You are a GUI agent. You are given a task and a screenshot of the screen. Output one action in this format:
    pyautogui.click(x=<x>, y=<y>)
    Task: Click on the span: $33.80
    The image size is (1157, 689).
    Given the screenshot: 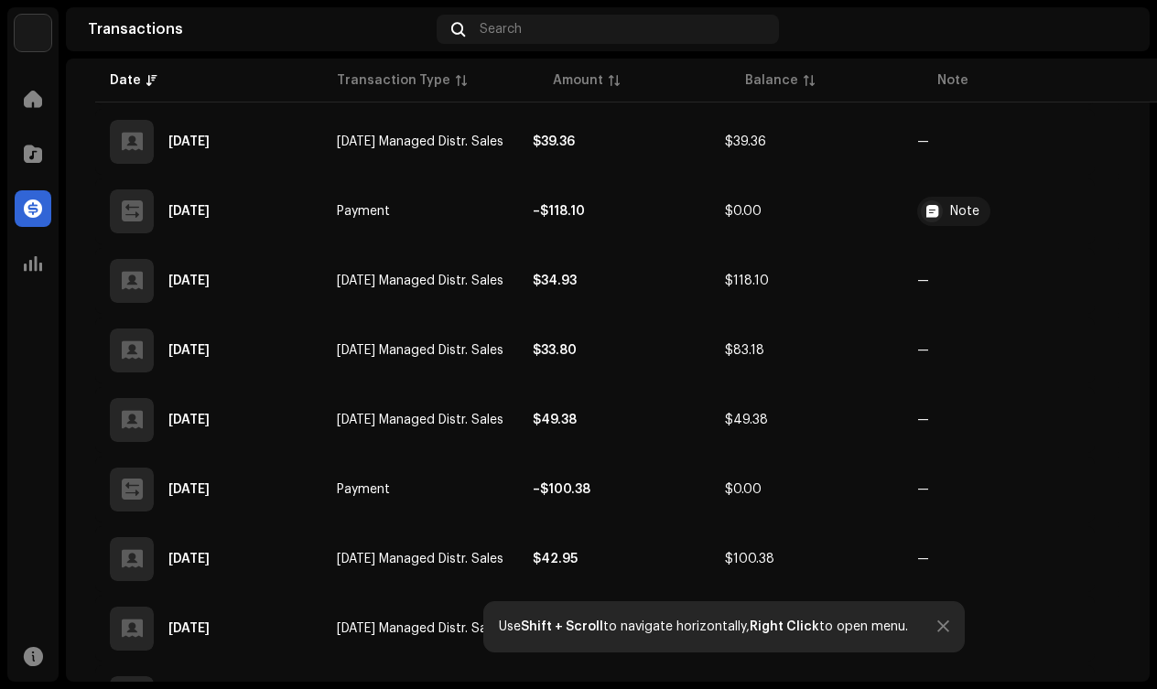 What is the action you would take?
    pyautogui.click(x=555, y=351)
    